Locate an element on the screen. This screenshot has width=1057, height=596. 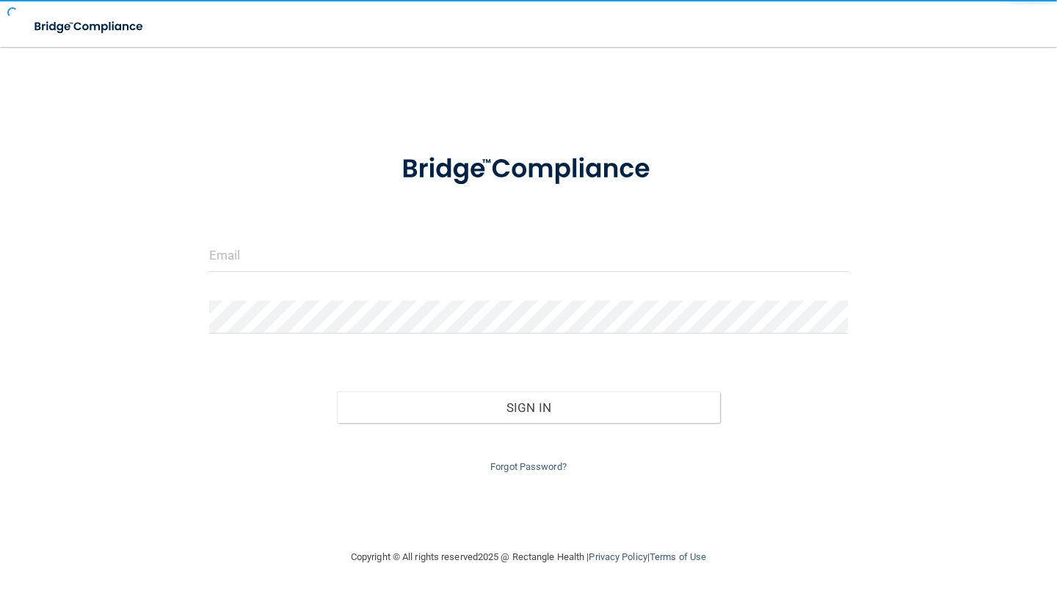
a: Privacy Policy is located at coordinates (617, 557).